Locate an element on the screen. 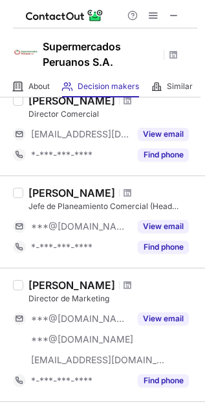 The height and width of the screenshot is (411, 205). span: Decision makers is located at coordinates (108, 87).